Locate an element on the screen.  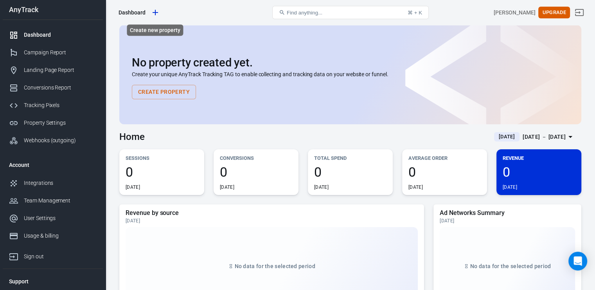
div: Team Management is located at coordinates (60, 201).